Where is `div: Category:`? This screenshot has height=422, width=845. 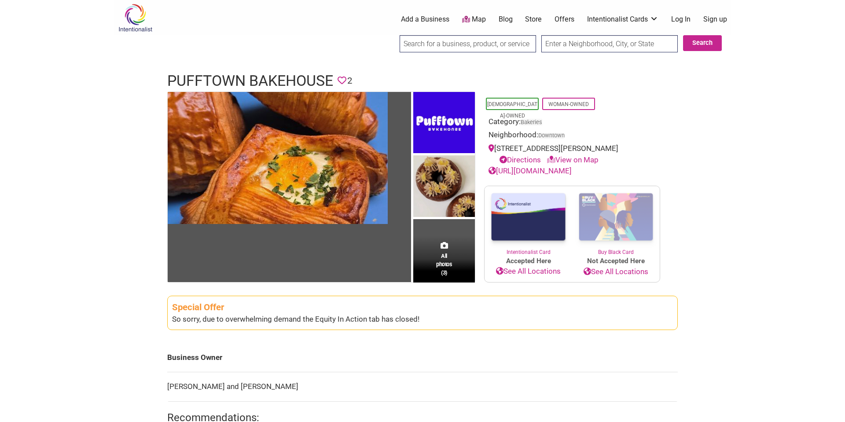 div: Category: is located at coordinates (572, 123).